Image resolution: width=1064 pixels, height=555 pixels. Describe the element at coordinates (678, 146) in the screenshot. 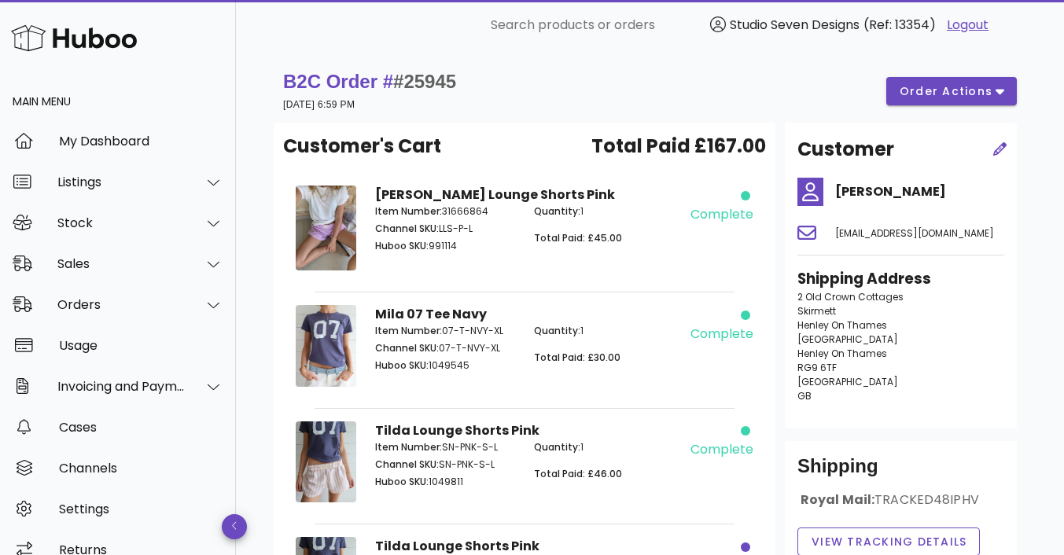

I see `span: Total Paid £167.00` at that location.